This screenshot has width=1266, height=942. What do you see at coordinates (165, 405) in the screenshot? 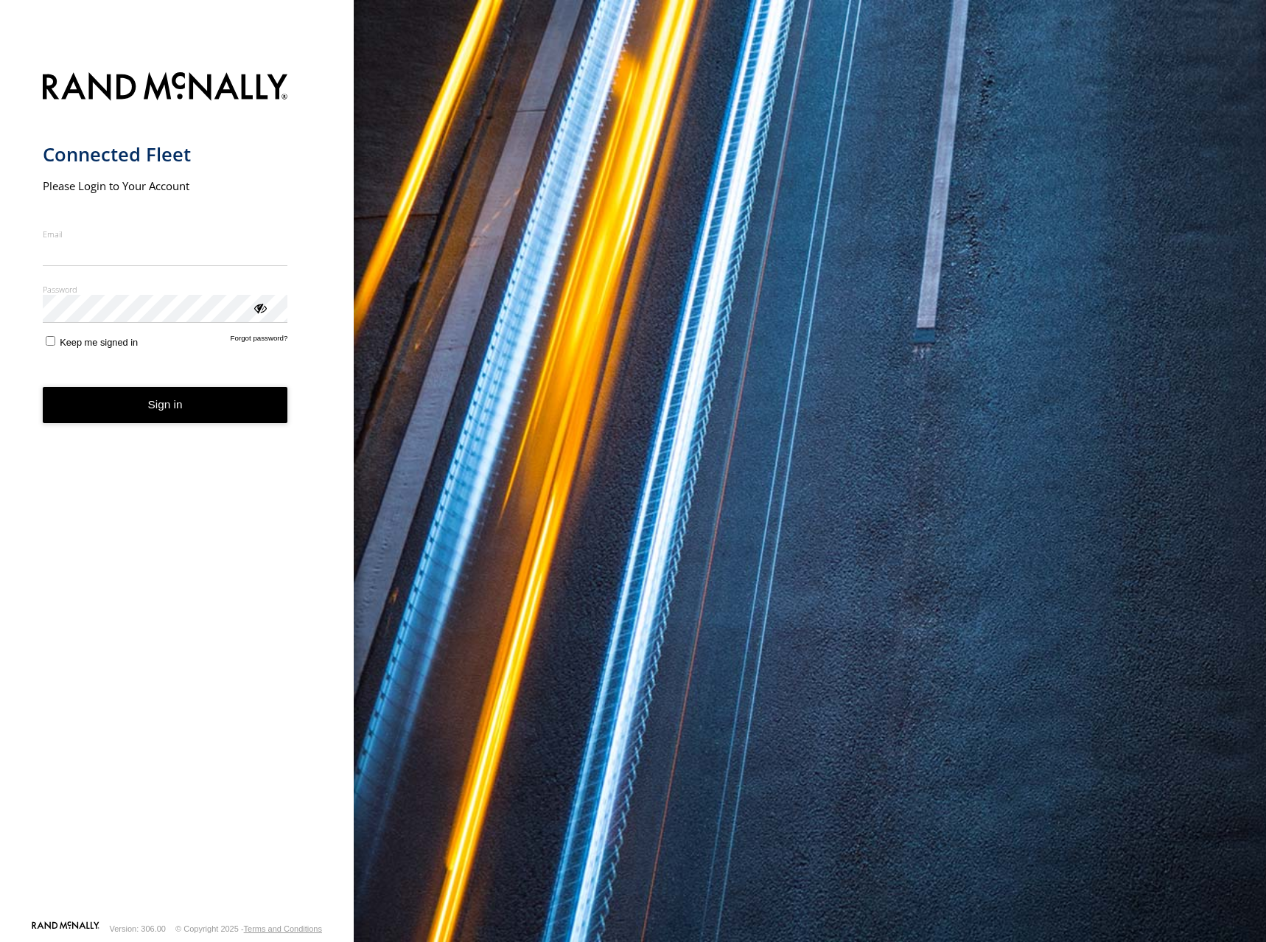
I see `button: Sign in` at bounding box center [165, 405].